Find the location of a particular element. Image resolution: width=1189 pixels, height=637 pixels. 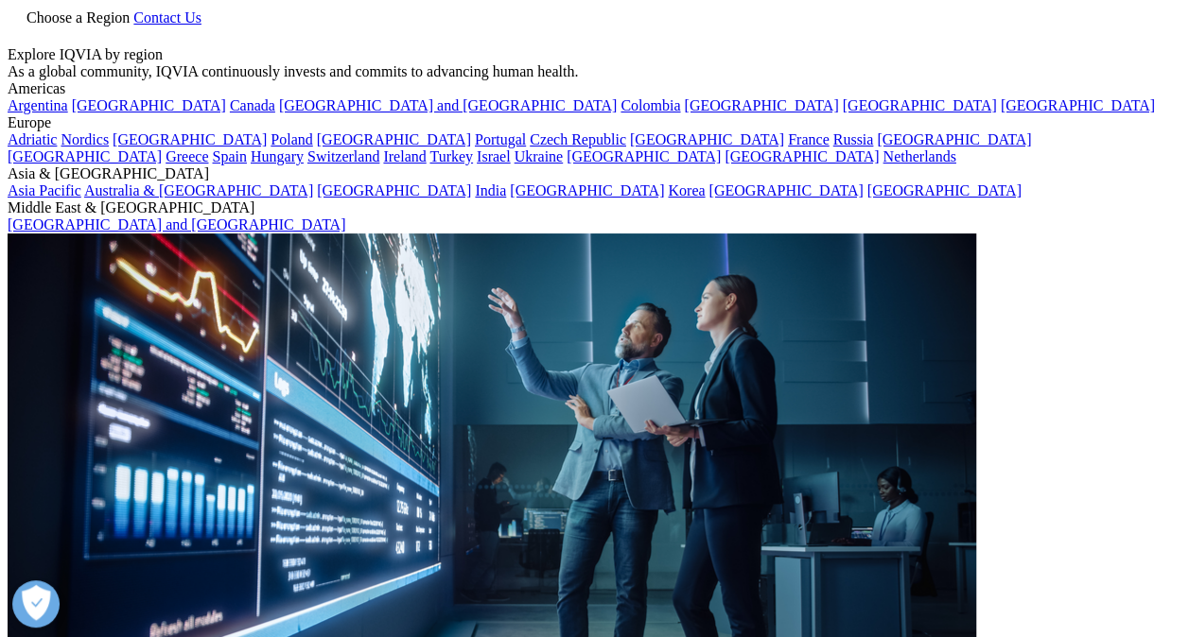

a: India is located at coordinates (490, 190).